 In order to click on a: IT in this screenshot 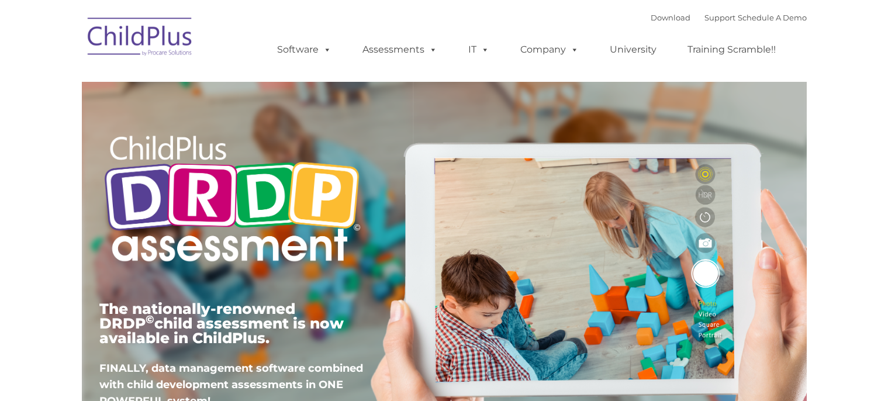, I will do `click(479, 50)`.